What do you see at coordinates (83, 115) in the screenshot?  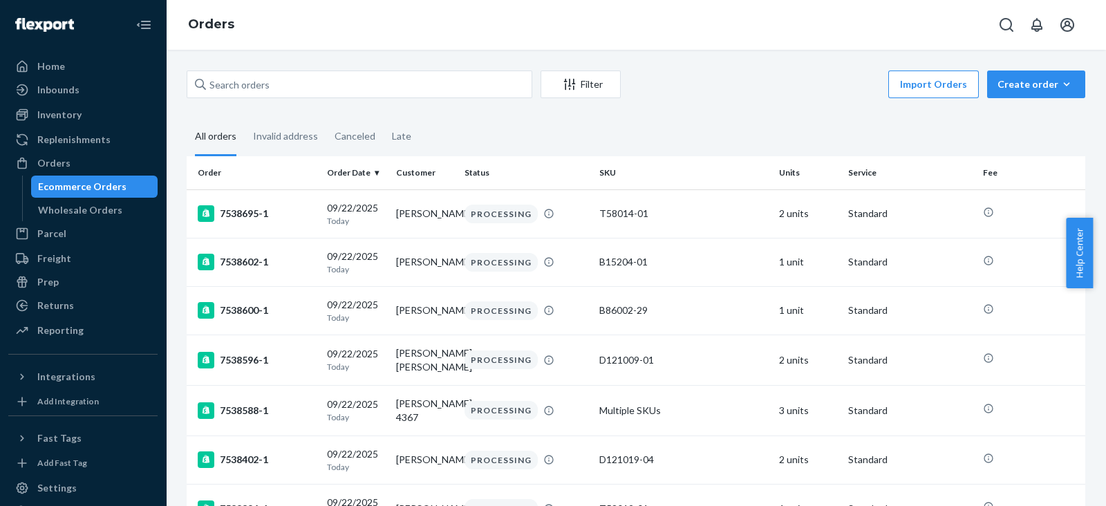 I see `a: Inventory` at bounding box center [83, 115].